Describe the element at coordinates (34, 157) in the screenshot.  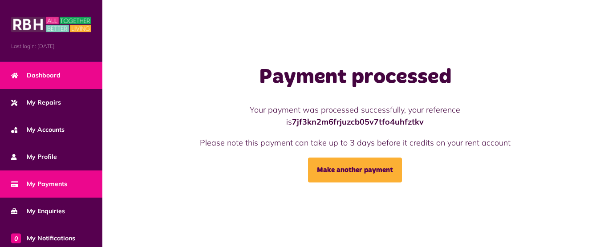
I see `span: My Profile` at that location.